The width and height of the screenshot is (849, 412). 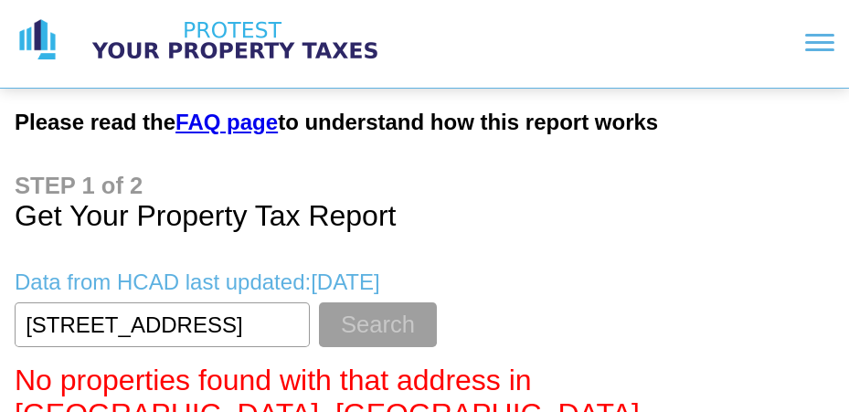 What do you see at coordinates (424, 203) in the screenshot?
I see `h1: Get Your Property Tax Report` at bounding box center [424, 203].